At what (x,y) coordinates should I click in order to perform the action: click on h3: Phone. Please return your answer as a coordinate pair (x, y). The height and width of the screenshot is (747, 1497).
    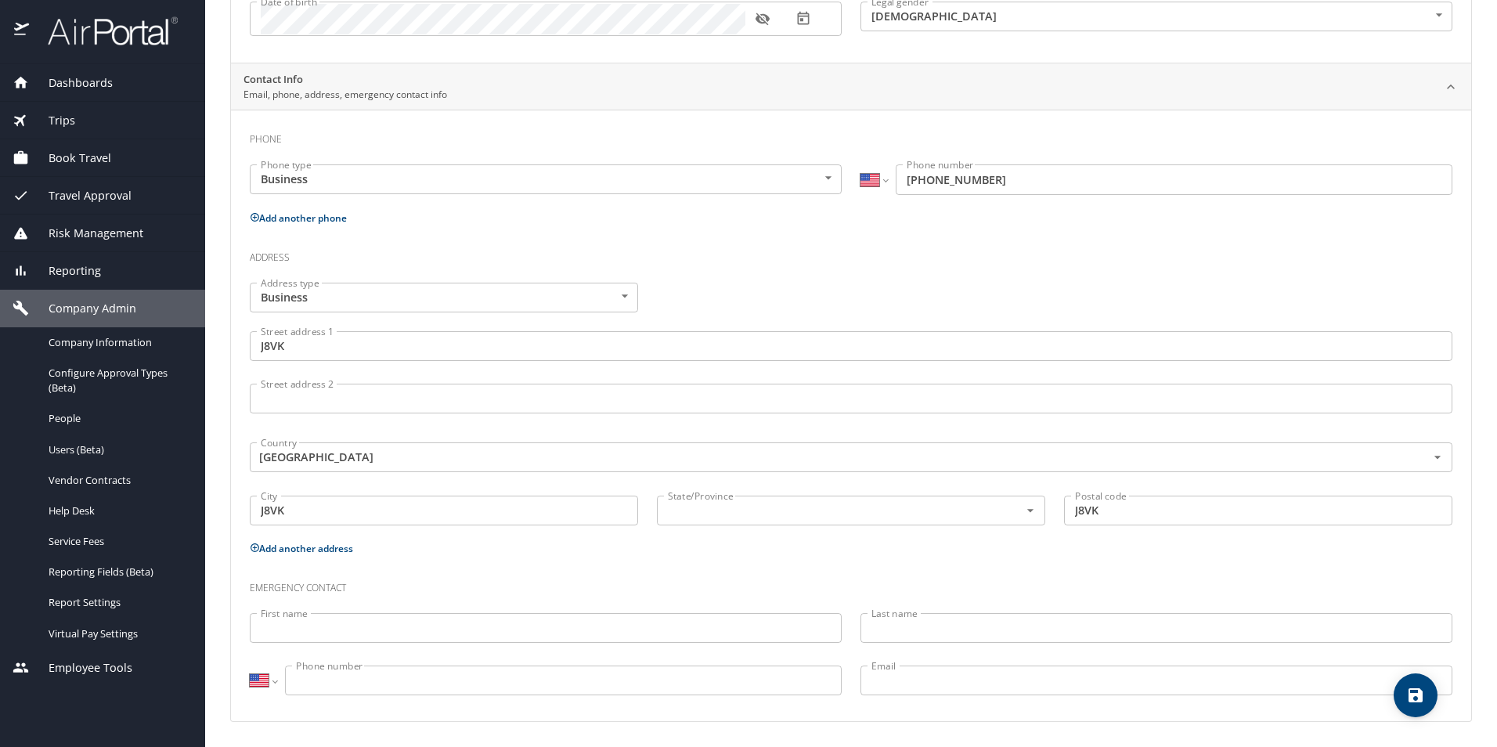
    Looking at the image, I should click on (851, 135).